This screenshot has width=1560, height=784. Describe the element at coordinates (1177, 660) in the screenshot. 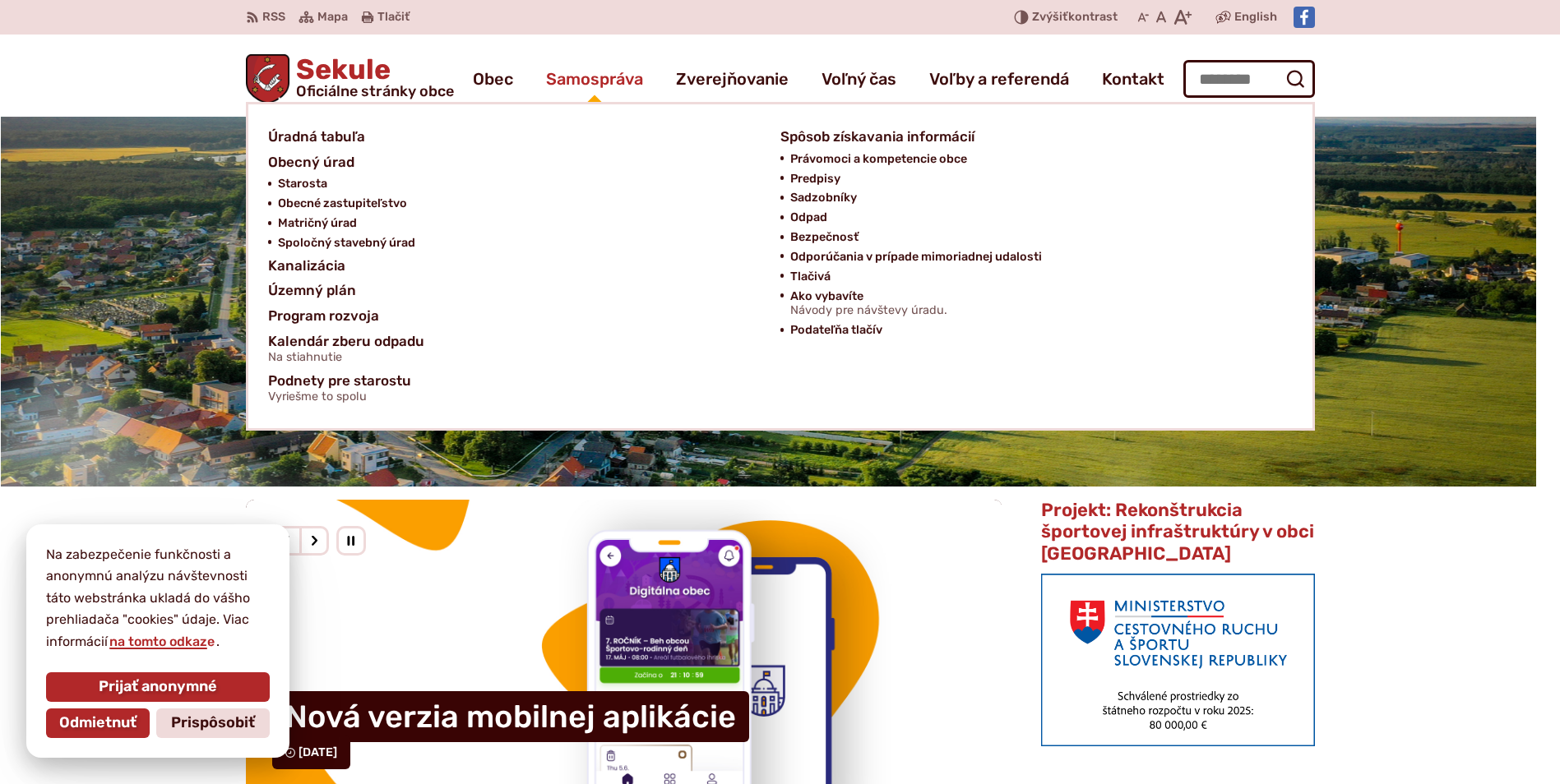

I see `img: min-cras.png` at that location.